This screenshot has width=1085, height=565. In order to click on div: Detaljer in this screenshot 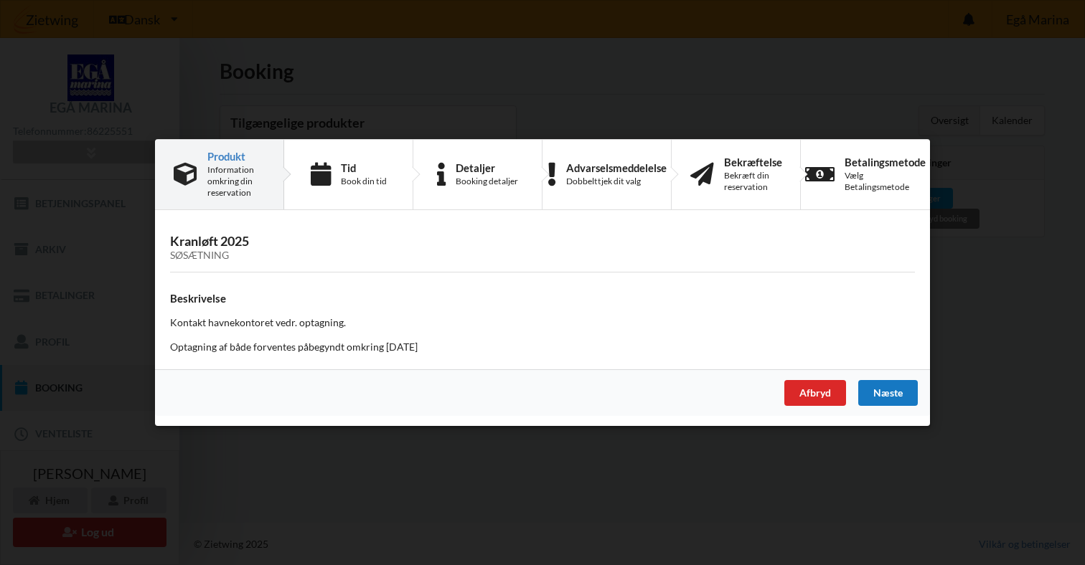, I will do `click(487, 168)`.